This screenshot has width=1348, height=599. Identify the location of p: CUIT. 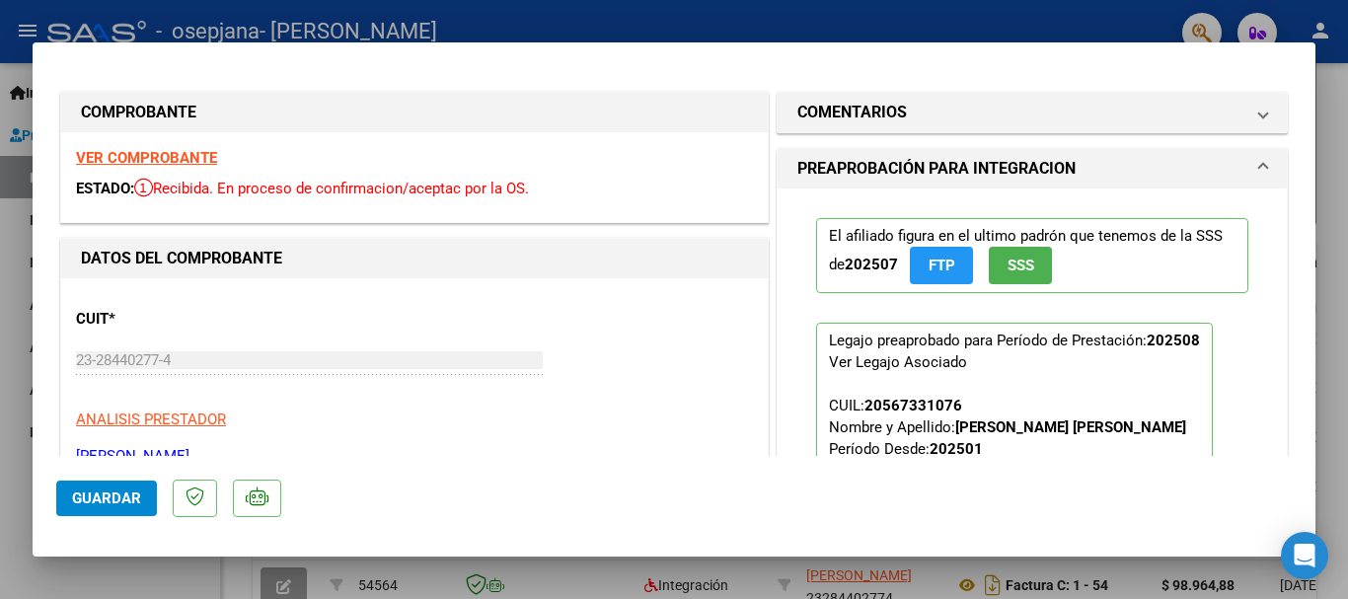
(178, 319).